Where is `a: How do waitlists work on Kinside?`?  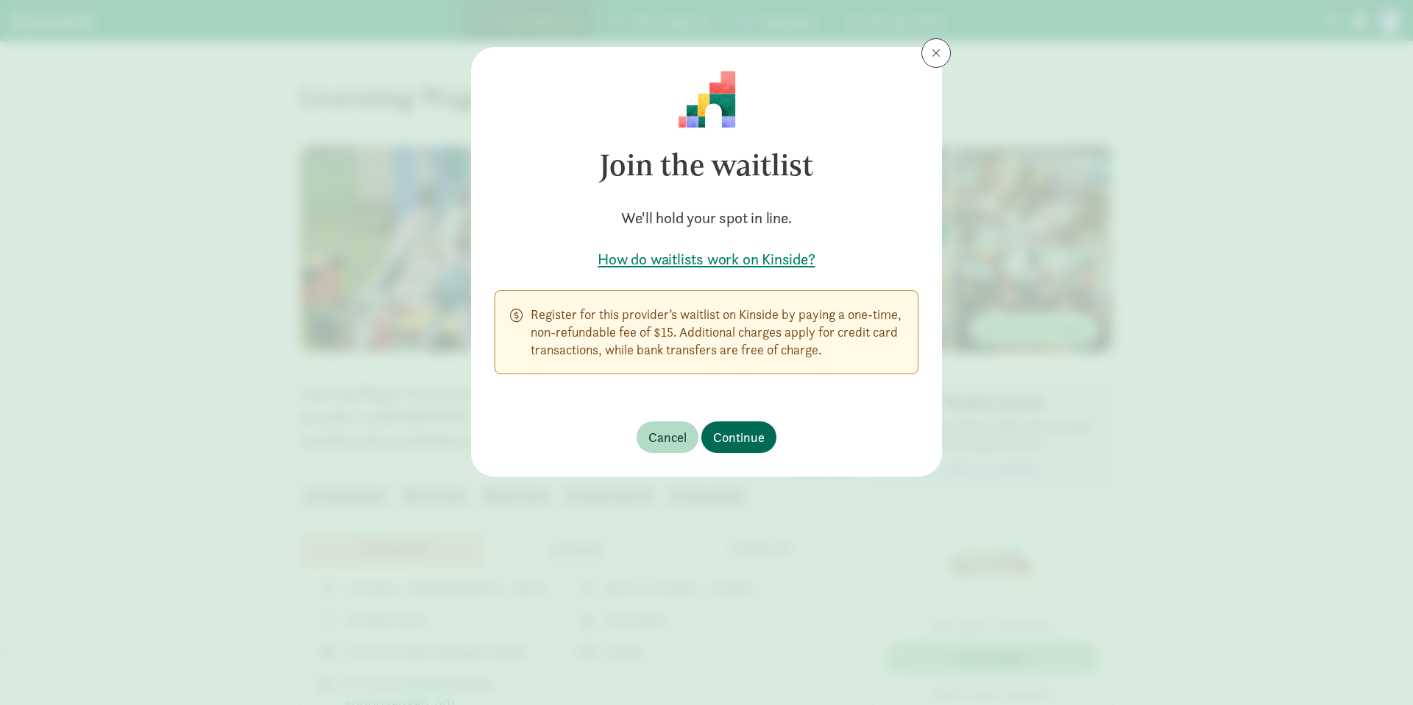 a: How do waitlists work on Kinside? is located at coordinates (707, 259).